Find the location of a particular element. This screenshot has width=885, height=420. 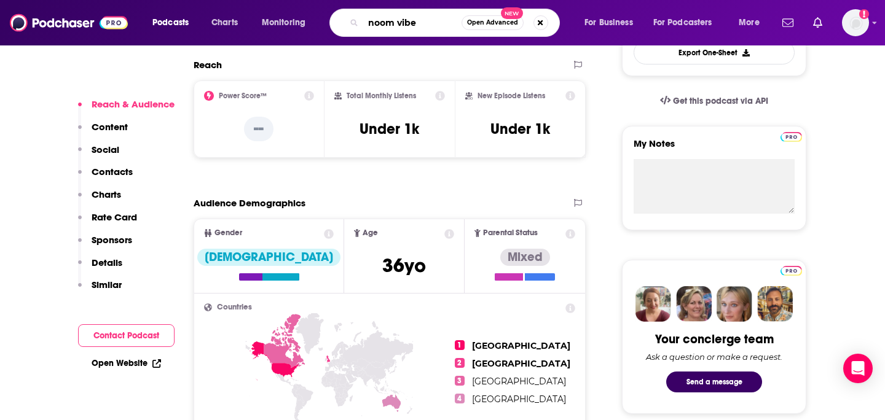

p: Social is located at coordinates (105, 149).